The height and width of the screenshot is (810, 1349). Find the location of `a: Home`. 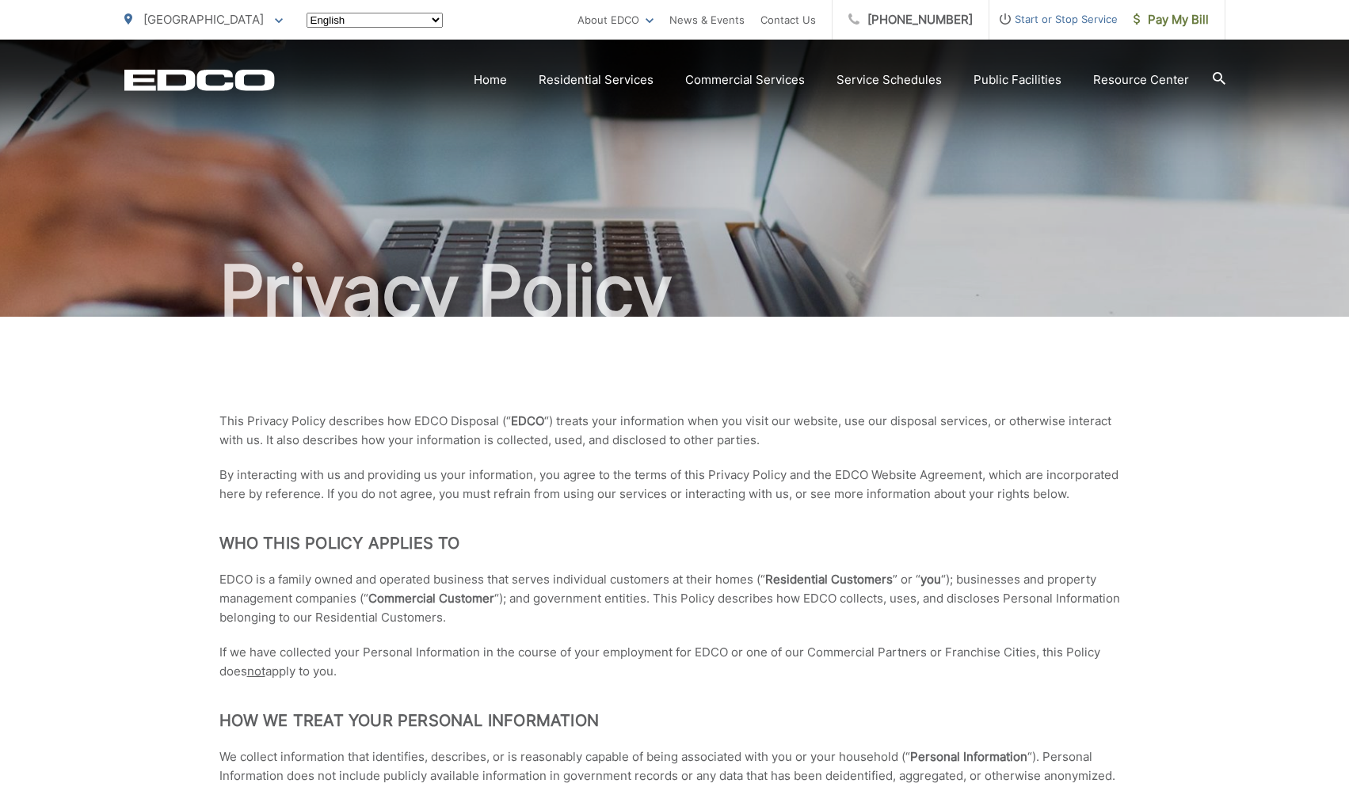

a: Home is located at coordinates (490, 80).